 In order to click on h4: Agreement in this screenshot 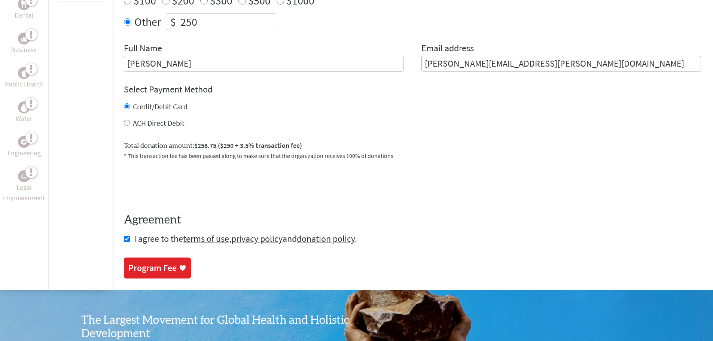, I will do `click(412, 220)`.